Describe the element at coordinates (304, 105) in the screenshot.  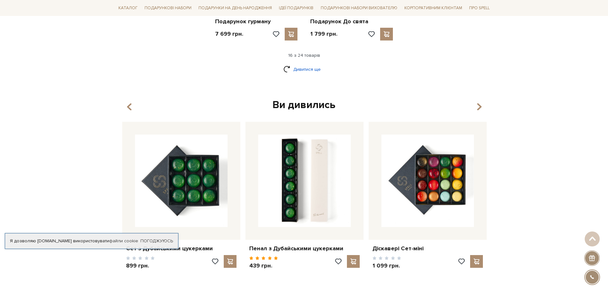
I see `div: Ви дивились` at that location.